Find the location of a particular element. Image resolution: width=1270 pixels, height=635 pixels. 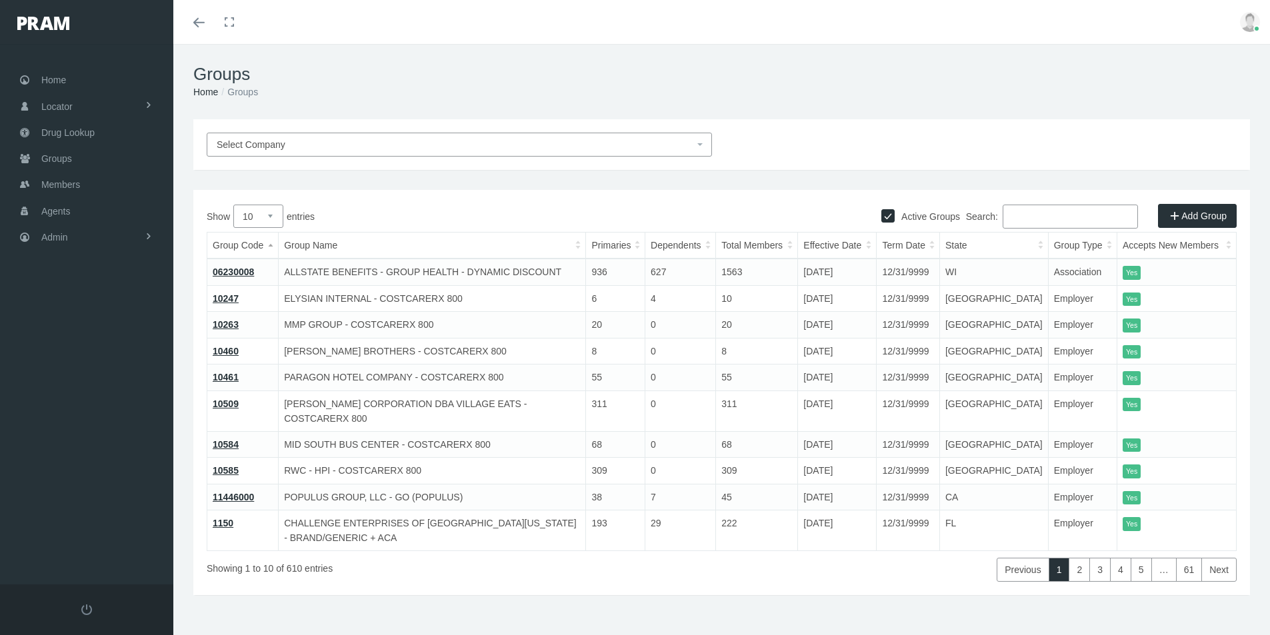

td: ELYSIAN INTERNAL - COSTCARERX 800 is located at coordinates (432, 299).